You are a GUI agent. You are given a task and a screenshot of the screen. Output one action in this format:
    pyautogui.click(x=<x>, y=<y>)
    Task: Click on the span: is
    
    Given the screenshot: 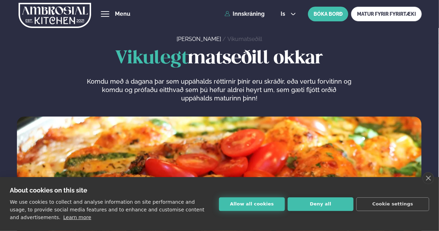 What is the action you would take?
    pyautogui.click(x=284, y=14)
    